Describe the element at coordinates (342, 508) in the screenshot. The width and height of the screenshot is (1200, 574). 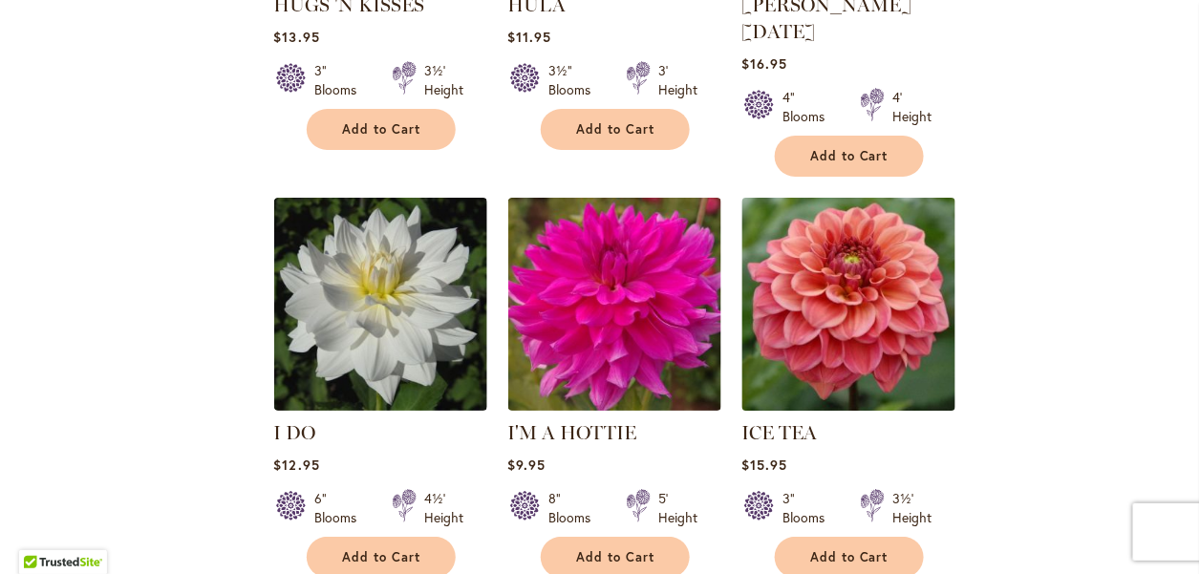
I see `div: 6" Blooms` at that location.